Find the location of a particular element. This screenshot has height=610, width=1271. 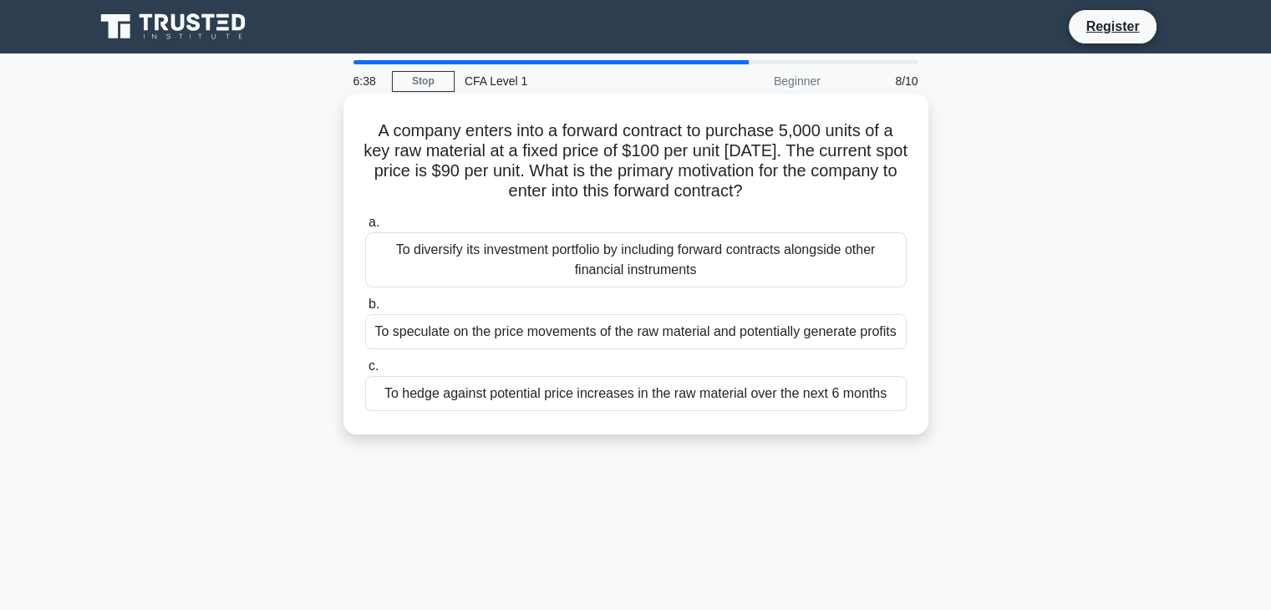

a: Register is located at coordinates (1113, 26).